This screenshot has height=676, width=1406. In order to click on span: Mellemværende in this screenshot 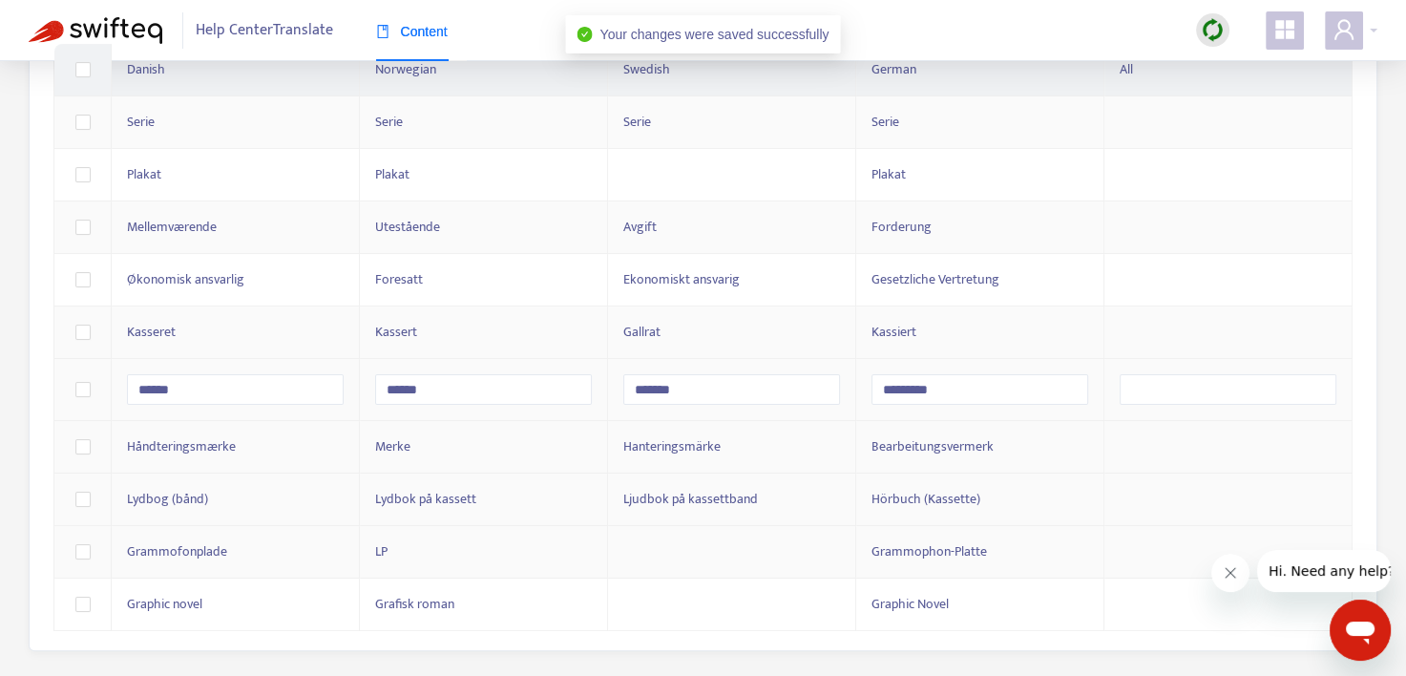, I will do `click(172, 226)`.